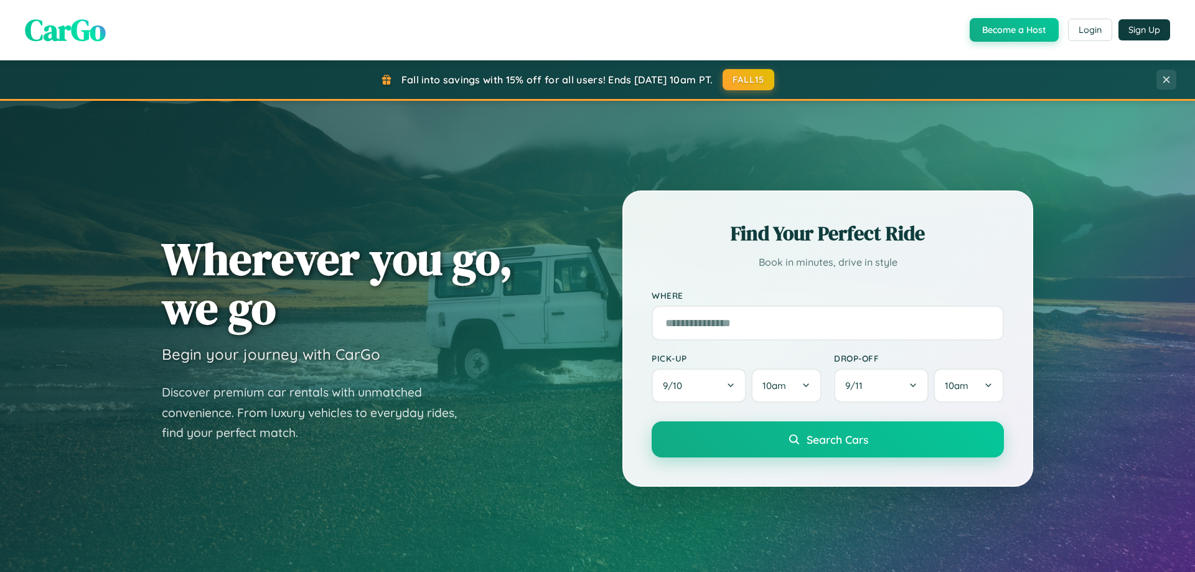  What do you see at coordinates (1014, 30) in the screenshot?
I see `button: Become a Host` at bounding box center [1014, 30].